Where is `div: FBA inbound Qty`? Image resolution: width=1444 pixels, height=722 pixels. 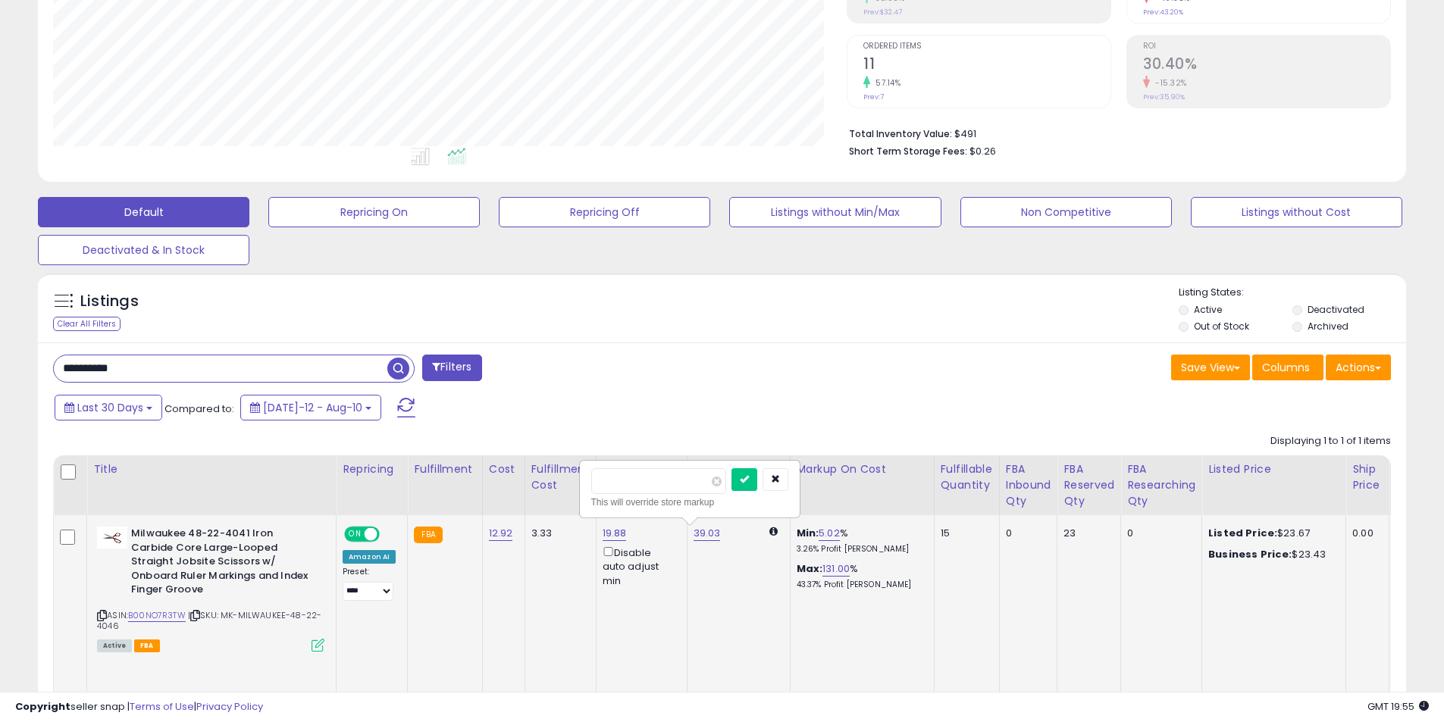 div: FBA inbound Qty is located at coordinates (1029, 485).